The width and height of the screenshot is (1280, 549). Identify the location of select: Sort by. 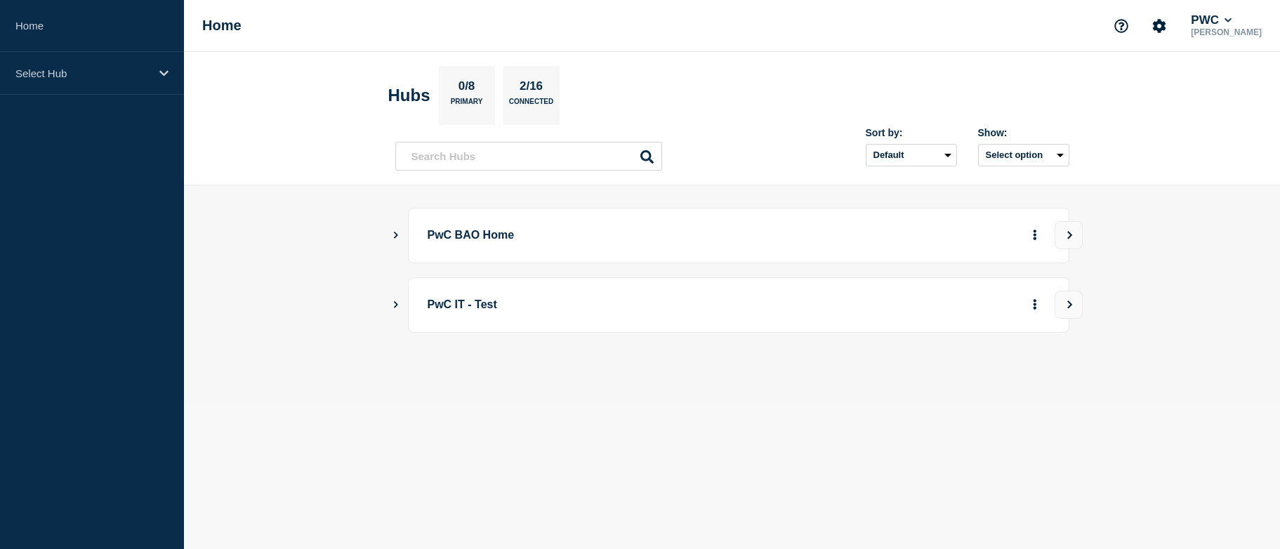
(911, 155).